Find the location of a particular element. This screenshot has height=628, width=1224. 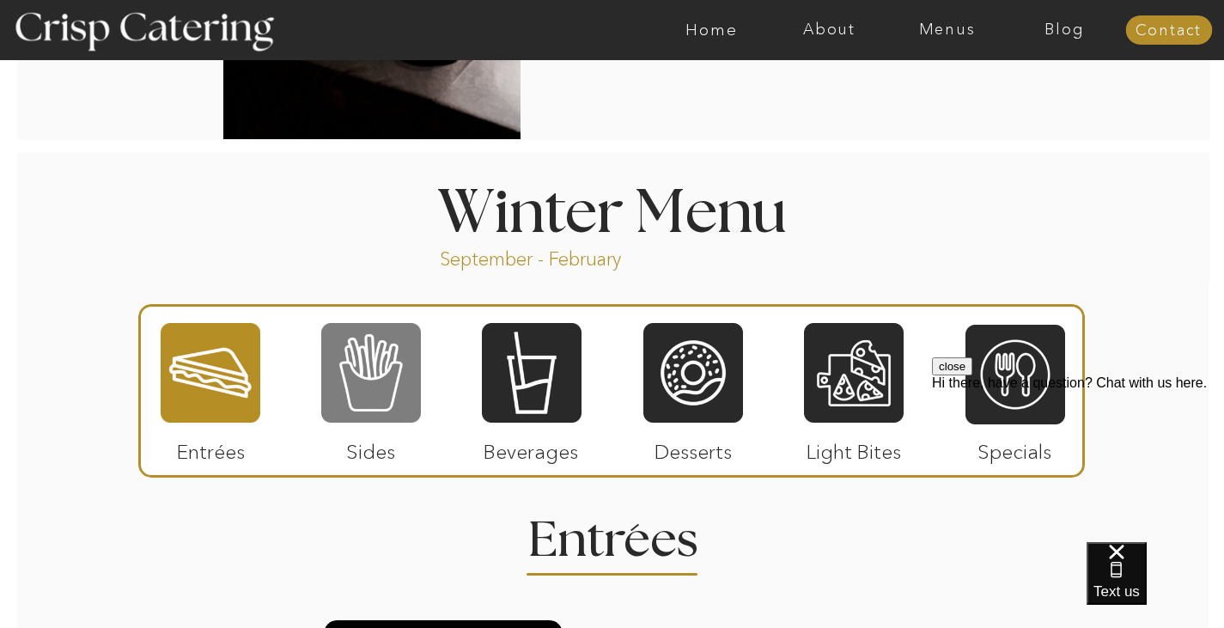

p: Entrées is located at coordinates (210, 447).